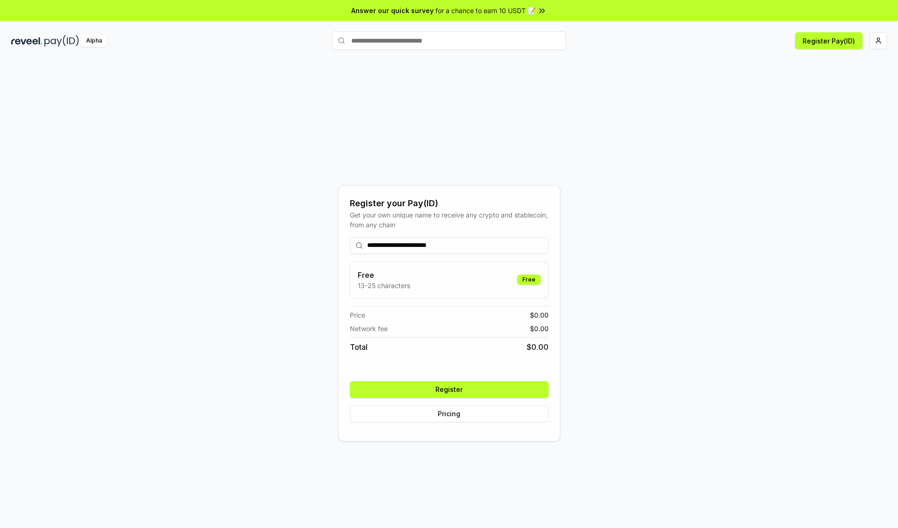 The image size is (898, 528). Describe the element at coordinates (384, 275) in the screenshot. I see `h3: Free` at that location.